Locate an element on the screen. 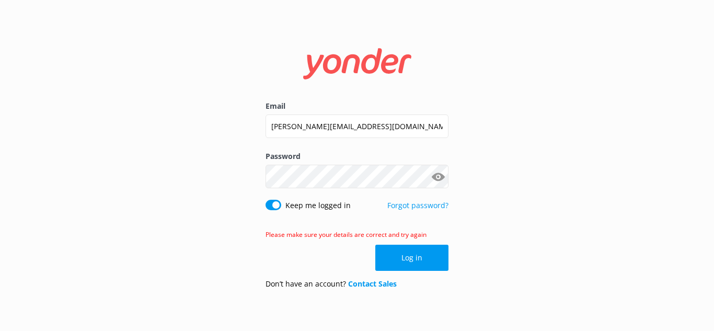 This screenshot has height=331, width=714. a: Forgot password? is located at coordinates (418, 205).